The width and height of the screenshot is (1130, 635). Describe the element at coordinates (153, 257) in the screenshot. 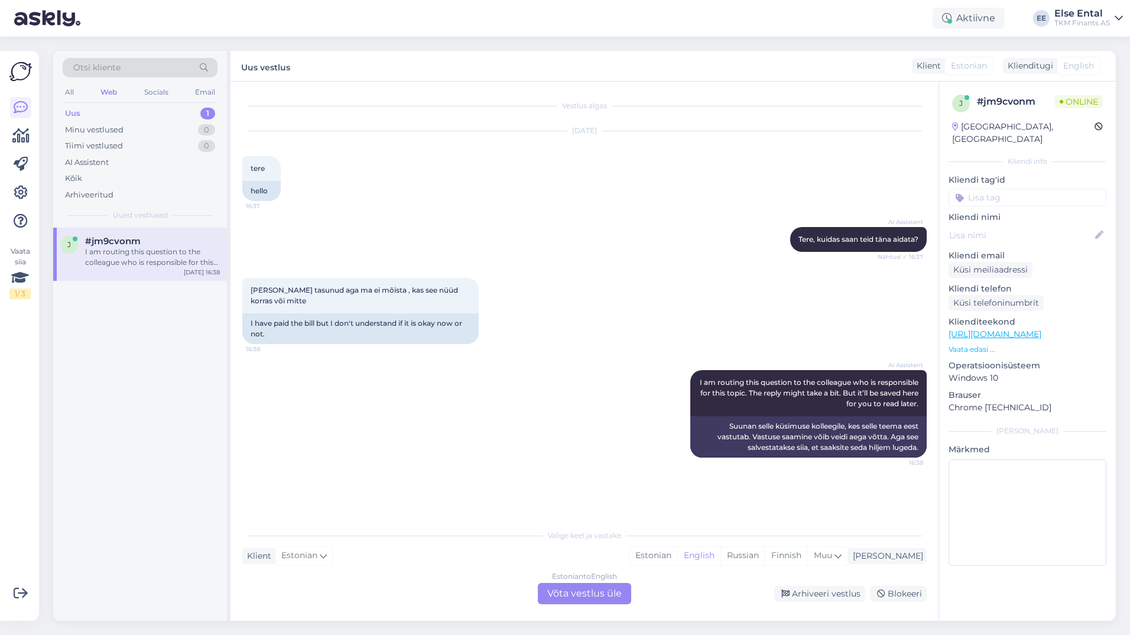

I see `div: I am routing this question to the colleague who is responsible for this topic. The reply might ta...` at that location.